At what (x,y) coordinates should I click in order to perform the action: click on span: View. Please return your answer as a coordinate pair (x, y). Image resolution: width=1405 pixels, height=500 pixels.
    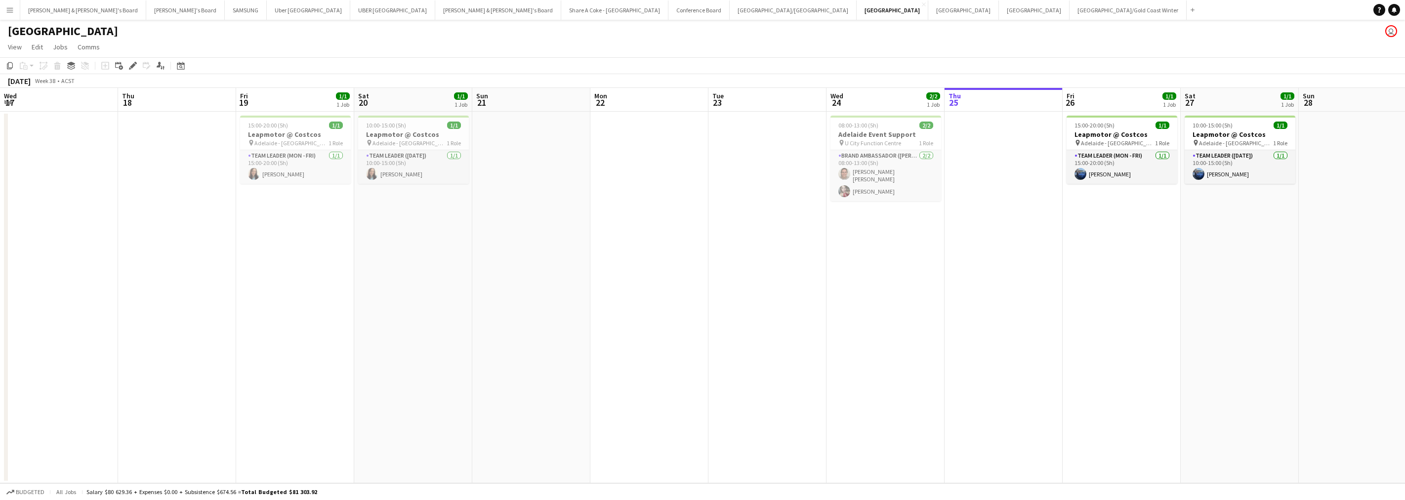
    Looking at the image, I should click on (15, 47).